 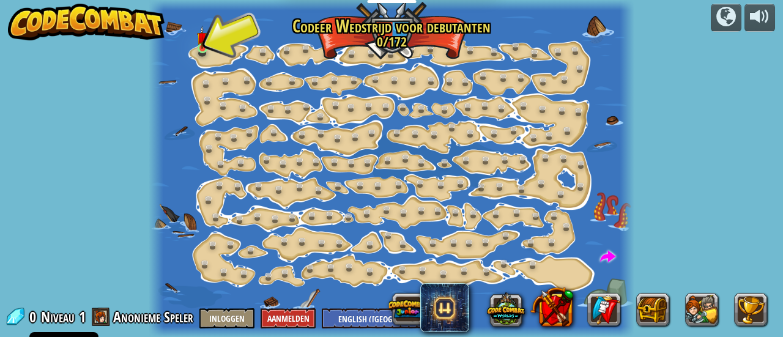 What do you see at coordinates (82, 317) in the screenshot?
I see `span: 1` at bounding box center [82, 317].